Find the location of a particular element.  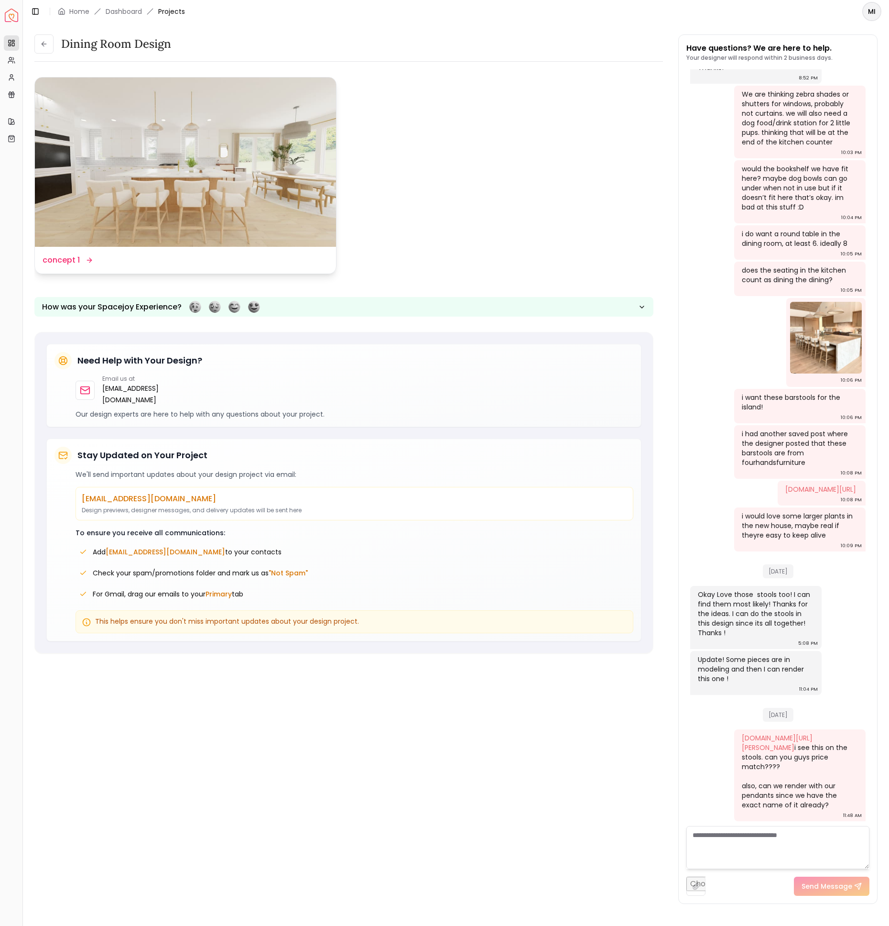

a: concept 1concept 1 is located at coordinates (185, 175).